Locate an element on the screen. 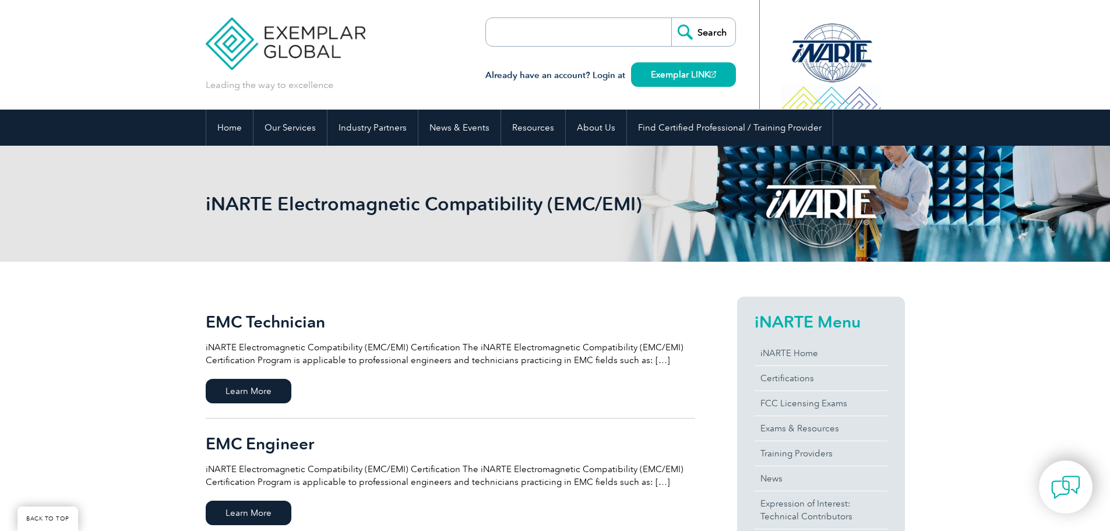  h2: EMC Engineer is located at coordinates (450, 443).